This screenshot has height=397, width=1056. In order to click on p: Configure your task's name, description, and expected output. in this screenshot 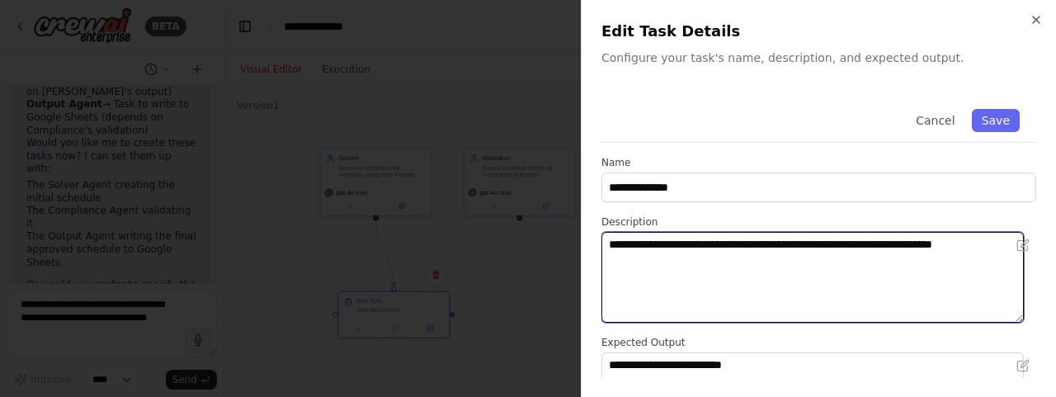, I will do `click(819, 58)`.